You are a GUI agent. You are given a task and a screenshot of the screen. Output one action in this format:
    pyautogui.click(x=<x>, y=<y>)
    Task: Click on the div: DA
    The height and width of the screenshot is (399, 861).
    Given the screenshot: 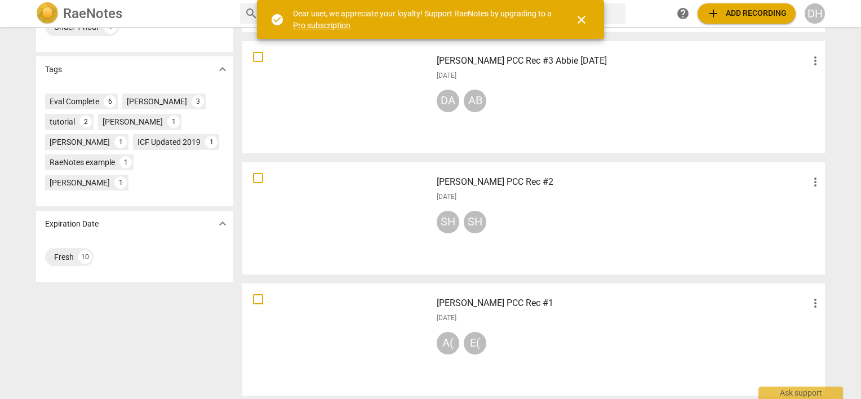 What is the action you would take?
    pyautogui.click(x=448, y=101)
    